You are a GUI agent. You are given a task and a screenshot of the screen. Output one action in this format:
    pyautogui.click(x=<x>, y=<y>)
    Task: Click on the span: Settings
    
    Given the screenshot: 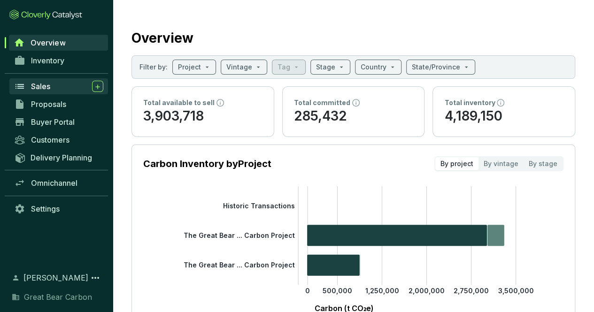 What is the action you would take?
    pyautogui.click(x=45, y=209)
    